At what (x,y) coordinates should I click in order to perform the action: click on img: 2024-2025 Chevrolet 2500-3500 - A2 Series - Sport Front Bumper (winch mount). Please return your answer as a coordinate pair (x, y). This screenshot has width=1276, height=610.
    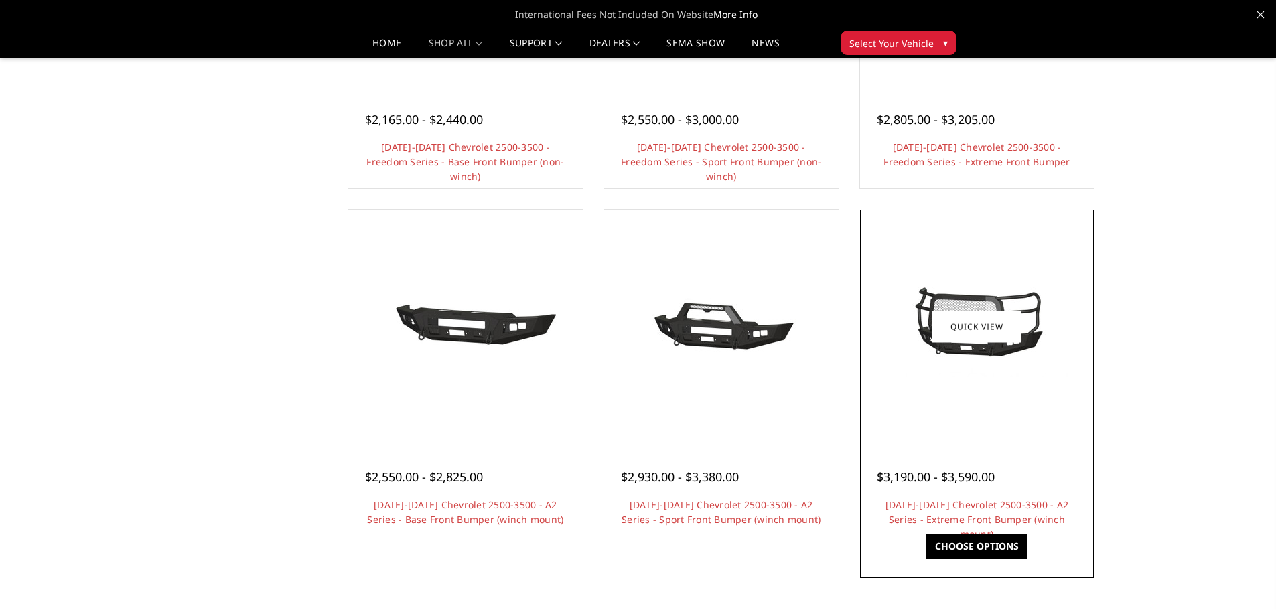
    Looking at the image, I should click on (721, 327).